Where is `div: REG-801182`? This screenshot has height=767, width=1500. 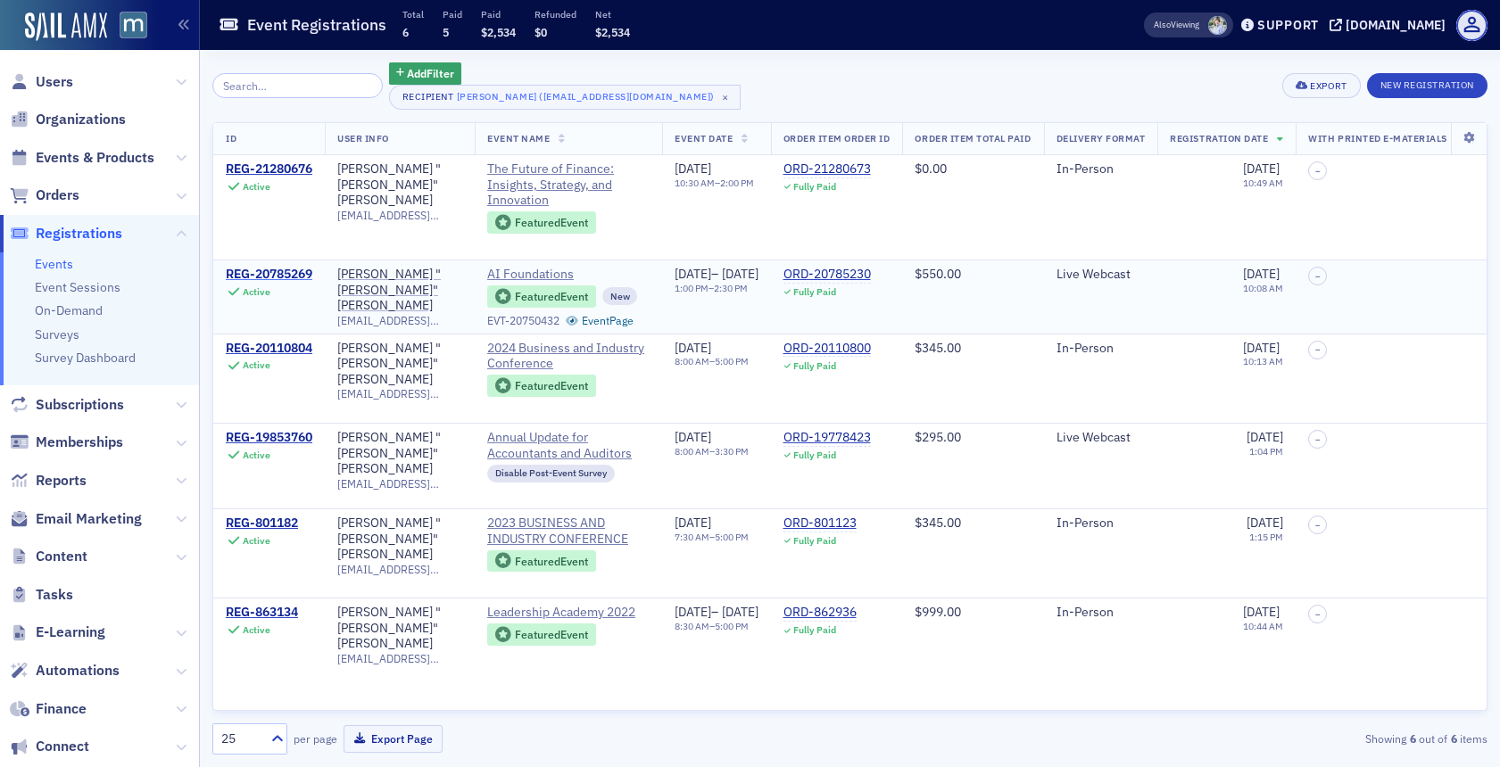
div: REG-801182 is located at coordinates (261, 524).